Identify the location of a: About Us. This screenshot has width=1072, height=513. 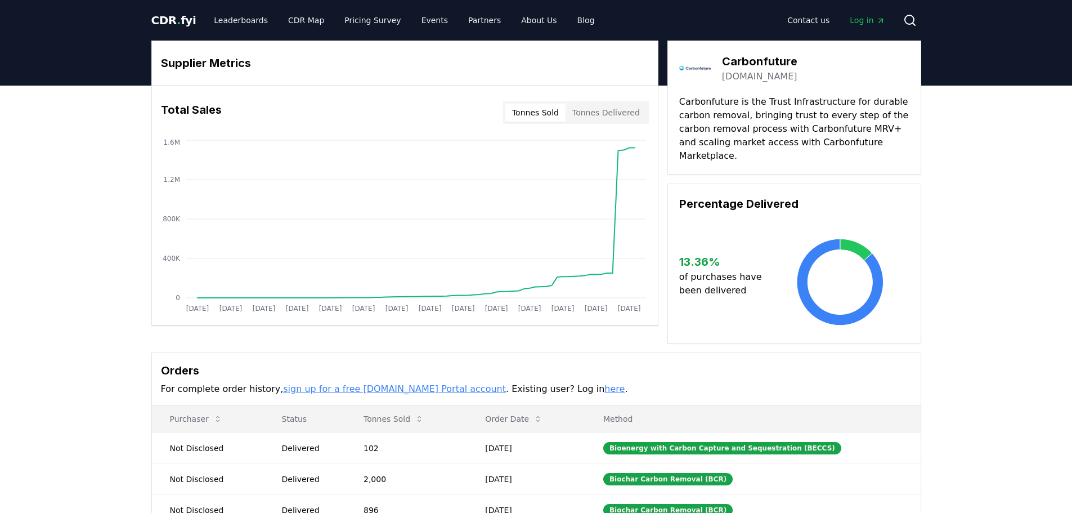
(539, 20).